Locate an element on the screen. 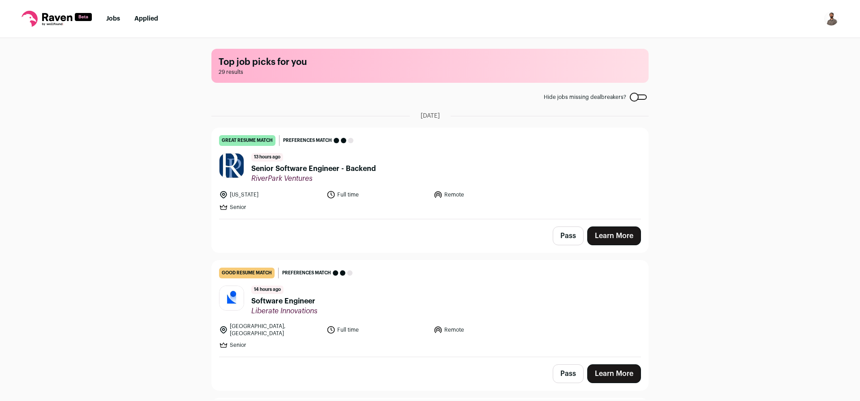 The width and height of the screenshot is (860, 401). span: 14 hours ago is located at coordinates (267, 290).